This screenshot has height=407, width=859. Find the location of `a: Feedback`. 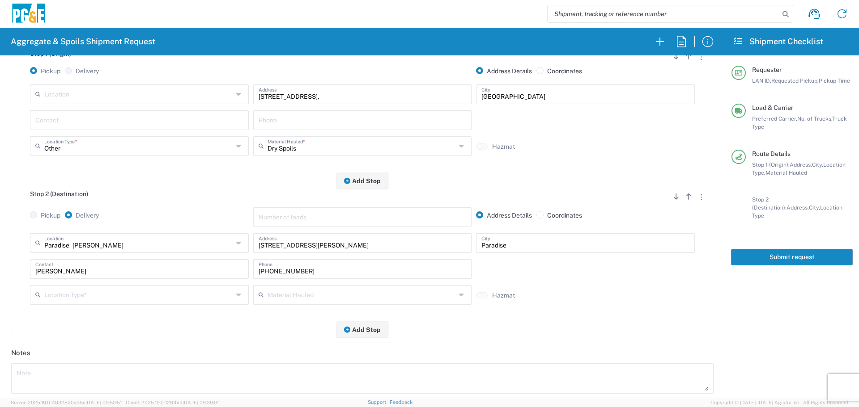

a: Feedback is located at coordinates (401, 403).